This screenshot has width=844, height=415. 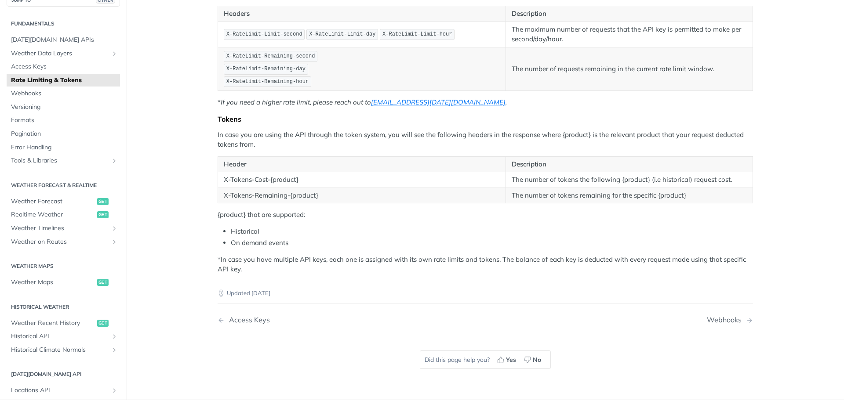 What do you see at coordinates (63, 161) in the screenshot?
I see `a: Tools & LibrariesShow subpages for Tools & Libraries` at bounding box center [63, 161].